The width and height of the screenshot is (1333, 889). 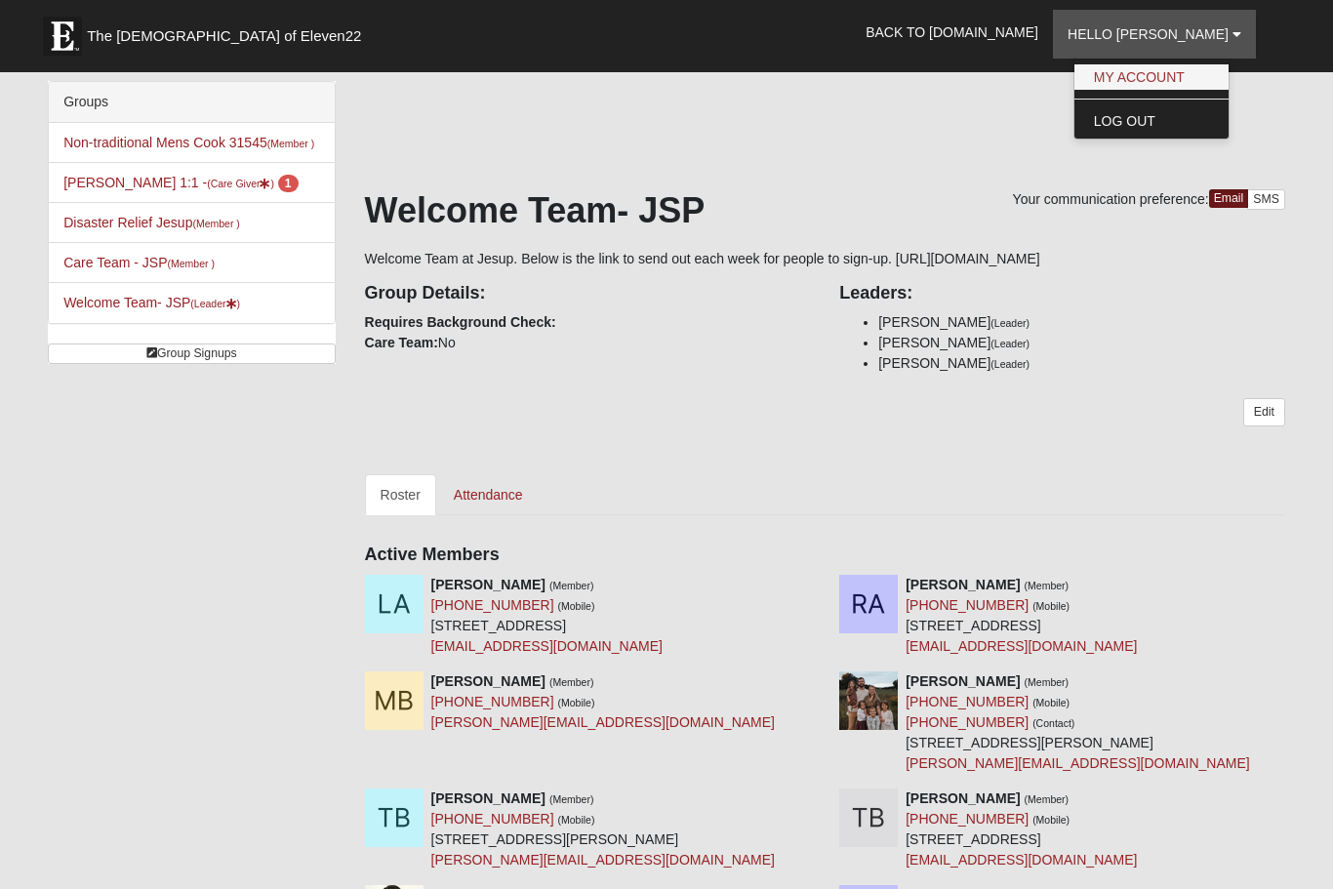 What do you see at coordinates (1264, 412) in the screenshot?
I see `a: Edit` at bounding box center [1264, 412].